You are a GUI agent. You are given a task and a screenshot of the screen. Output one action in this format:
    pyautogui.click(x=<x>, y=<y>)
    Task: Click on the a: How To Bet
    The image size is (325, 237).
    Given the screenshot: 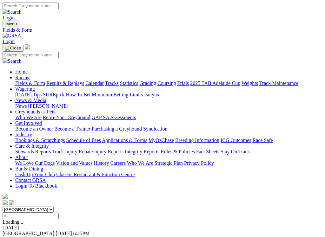 What is the action you would take?
    pyautogui.click(x=78, y=95)
    